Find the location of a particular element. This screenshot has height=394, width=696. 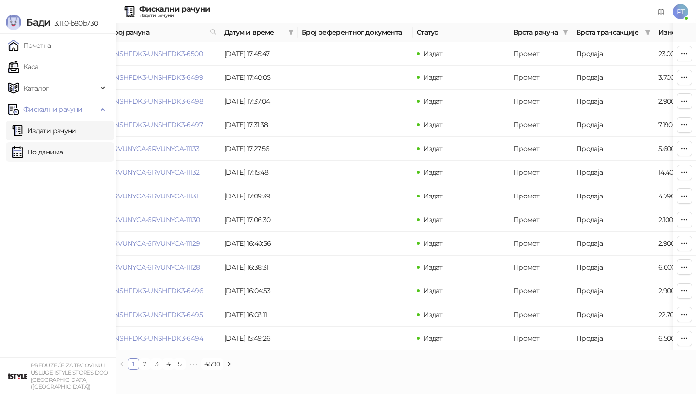

a: 3 is located at coordinates (157, 364).